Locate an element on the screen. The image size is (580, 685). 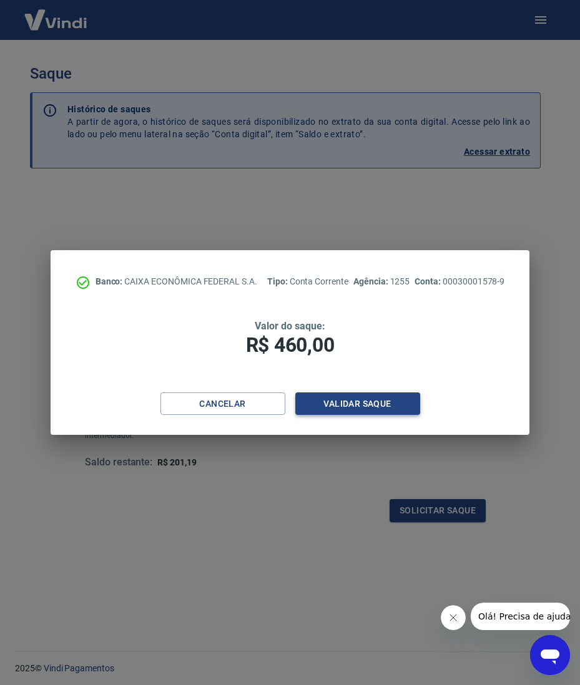
p: Conta Corrente is located at coordinates (308, 281).